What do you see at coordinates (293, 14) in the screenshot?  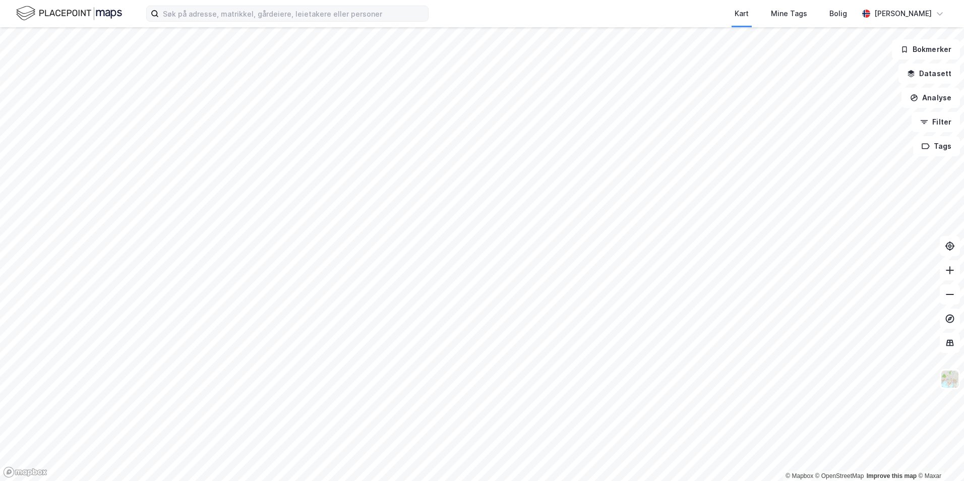 I see `input: Søk på adresse, matrikkel, gårdeiere, leietakere eller personer` at bounding box center [293, 14].